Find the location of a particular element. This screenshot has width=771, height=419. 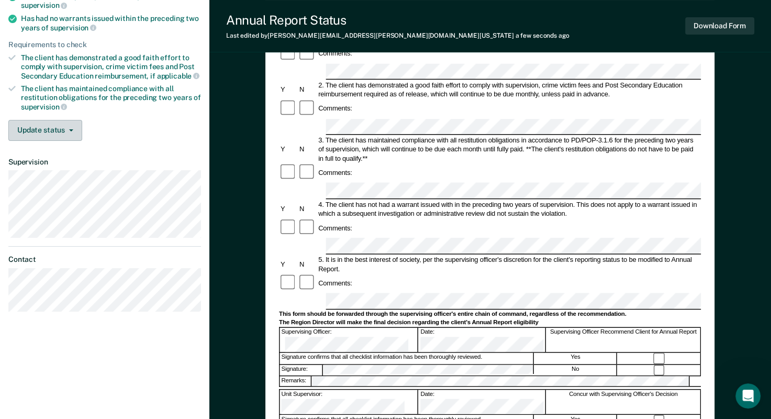

dt: Supervision is located at coordinates (105, 162).